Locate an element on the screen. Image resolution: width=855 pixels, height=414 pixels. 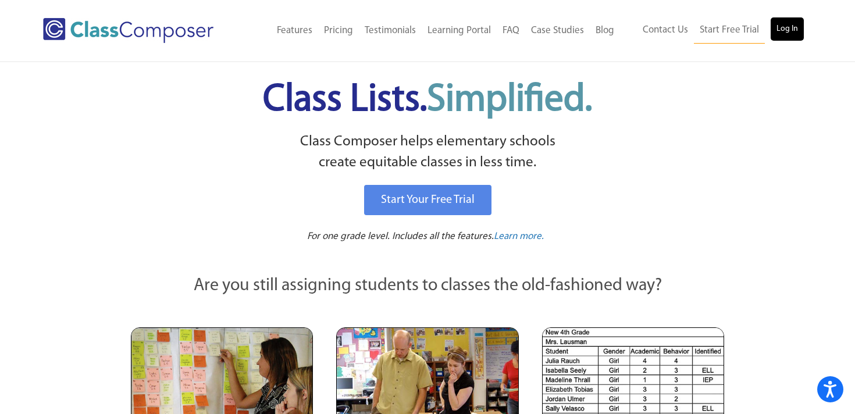
a: Case Studies is located at coordinates (558, 31).